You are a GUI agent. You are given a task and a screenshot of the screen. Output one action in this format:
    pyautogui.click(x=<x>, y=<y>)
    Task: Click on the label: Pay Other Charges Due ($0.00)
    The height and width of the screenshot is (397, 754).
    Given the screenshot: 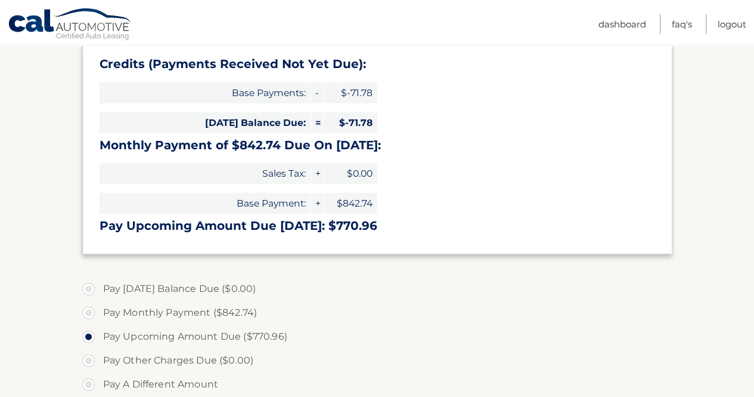 What is the action you would take?
    pyautogui.click(x=378, y=360)
    